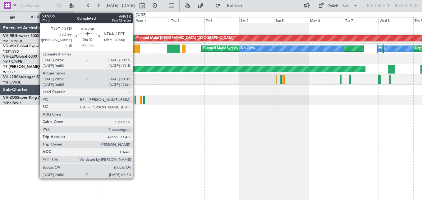 This screenshot has height=200, width=422. Describe the element at coordinates (187, 20) in the screenshot. I see `div: Thu 2` at that location.